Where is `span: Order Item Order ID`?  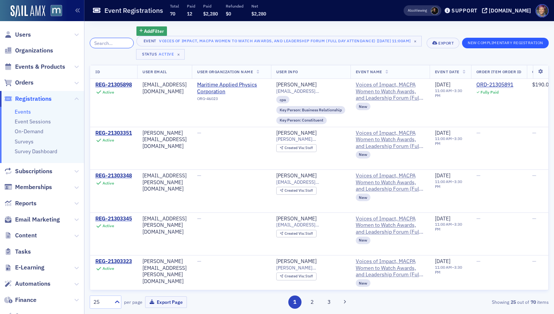 span: Order Item Order ID is located at coordinates (499, 72).